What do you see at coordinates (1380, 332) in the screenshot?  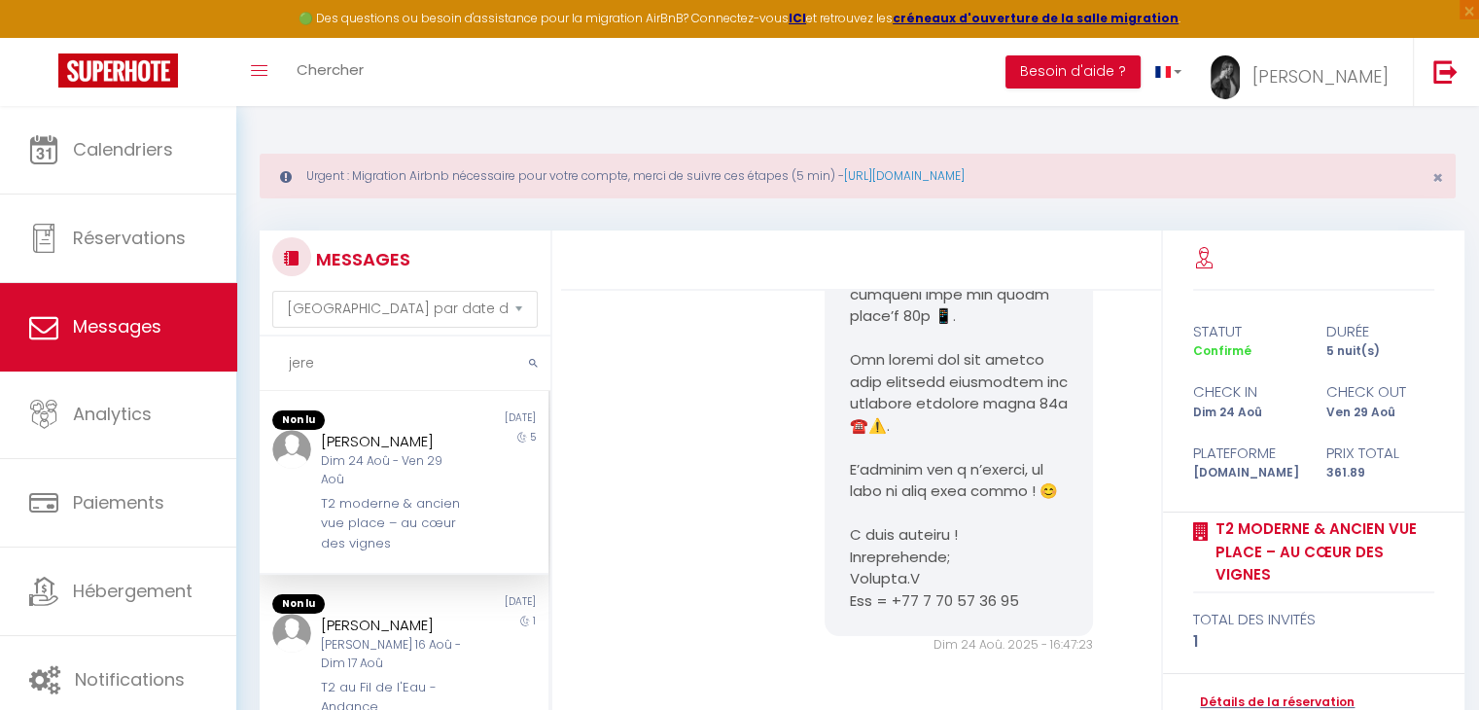 I see `div: durée` at bounding box center [1380, 332].